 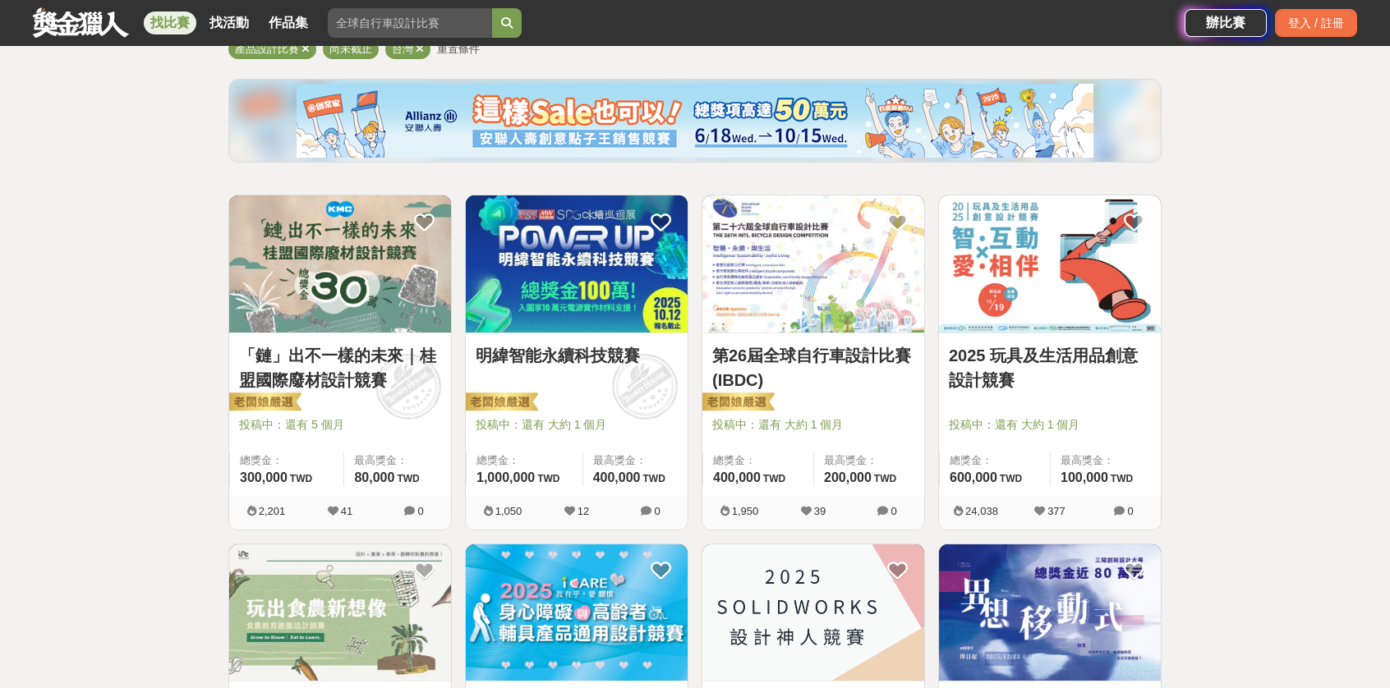 I want to click on a: 辦比賽, so click(x=1226, y=23).